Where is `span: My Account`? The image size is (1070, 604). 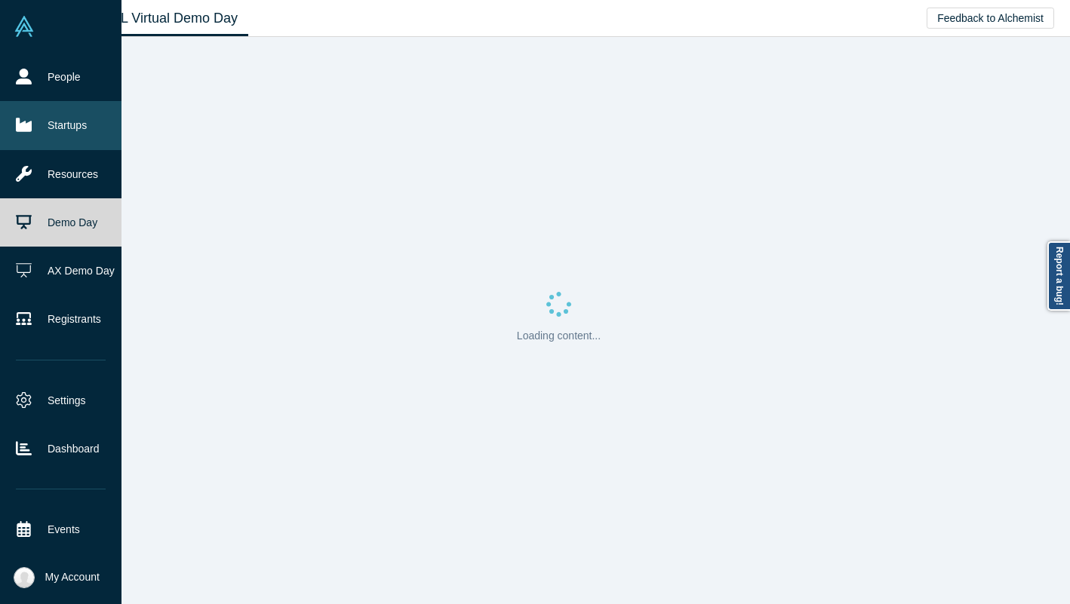
span: My Account is located at coordinates (72, 577).